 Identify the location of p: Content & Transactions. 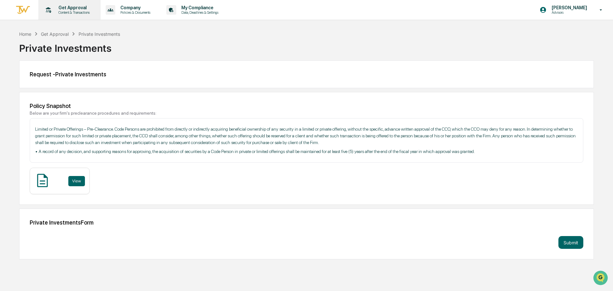
(73, 12).